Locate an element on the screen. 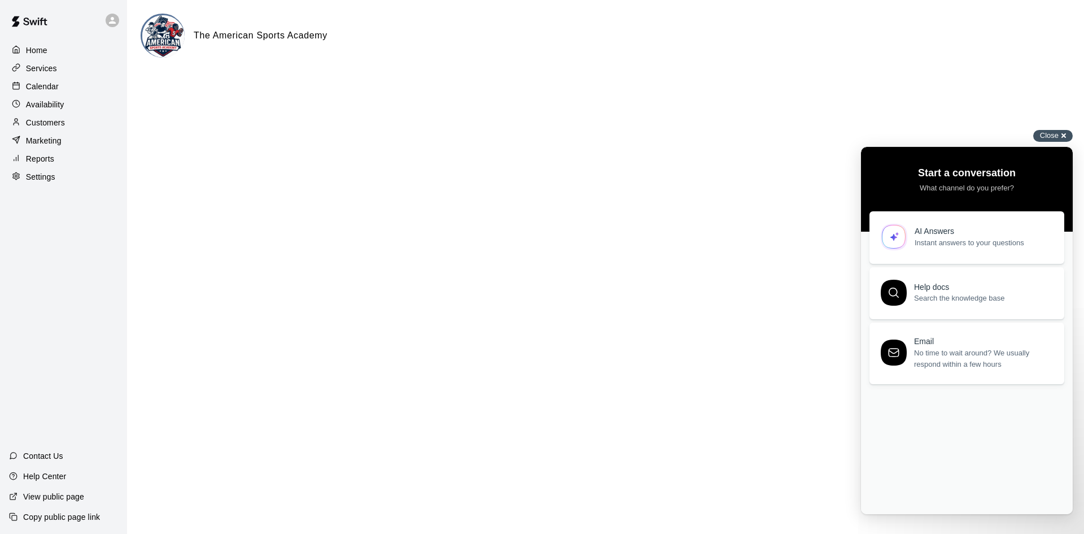 The height and width of the screenshot is (534, 1084). span: Search the knowledge base is located at coordinates (121, 151).